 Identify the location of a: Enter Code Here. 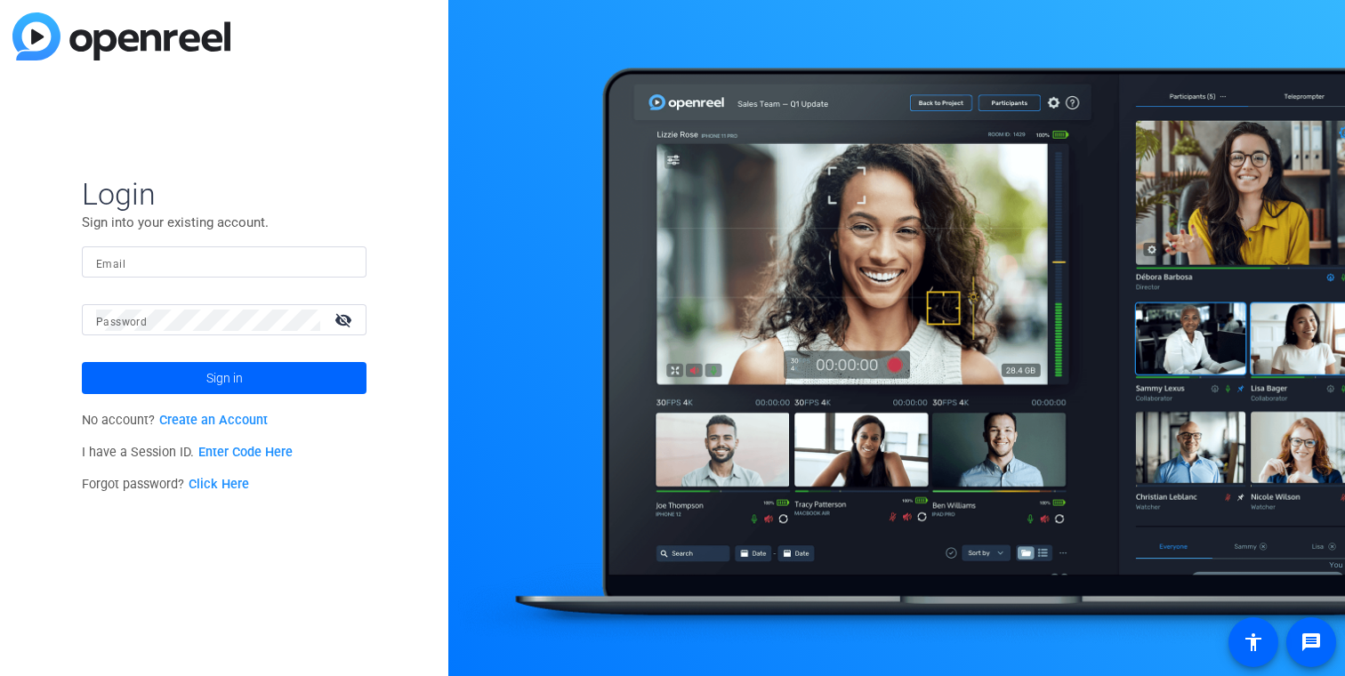
(246, 452).